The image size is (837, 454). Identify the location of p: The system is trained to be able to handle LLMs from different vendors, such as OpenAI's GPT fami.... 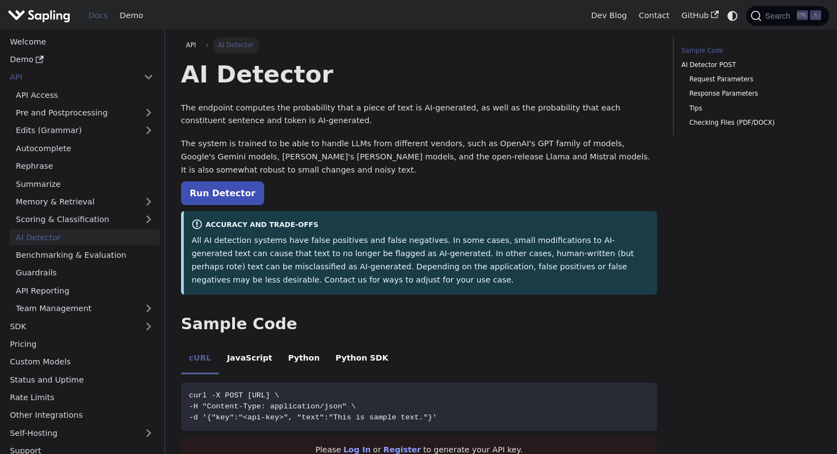
(419, 157).